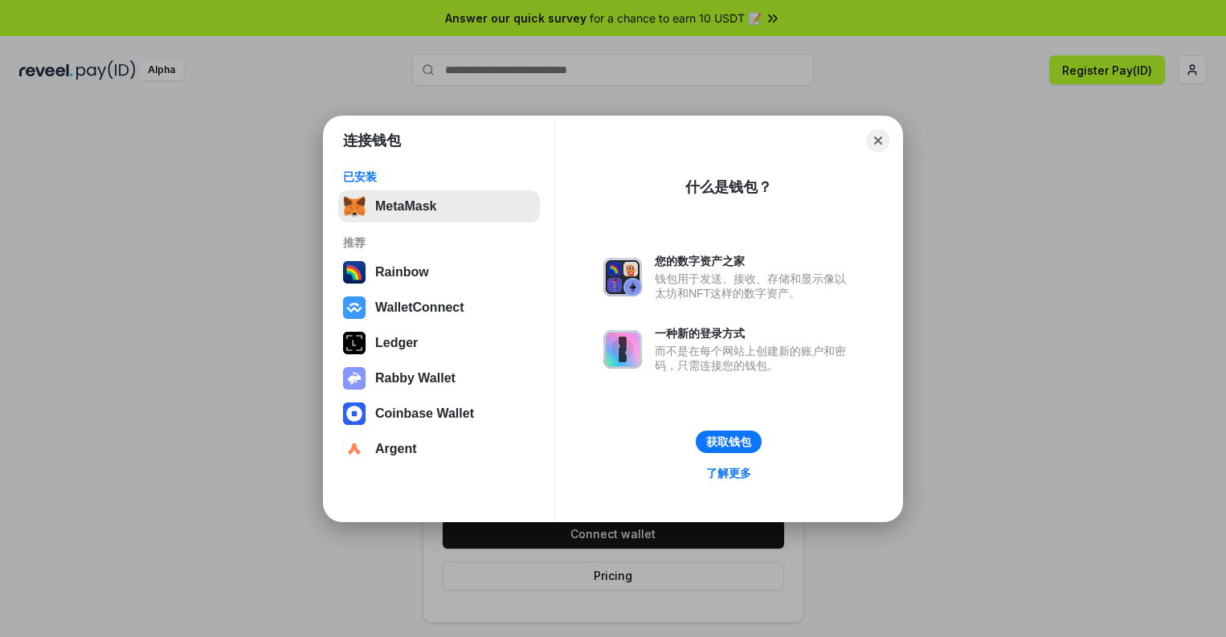  Describe the element at coordinates (729, 187) in the screenshot. I see `div: 什么是钱包？` at that location.